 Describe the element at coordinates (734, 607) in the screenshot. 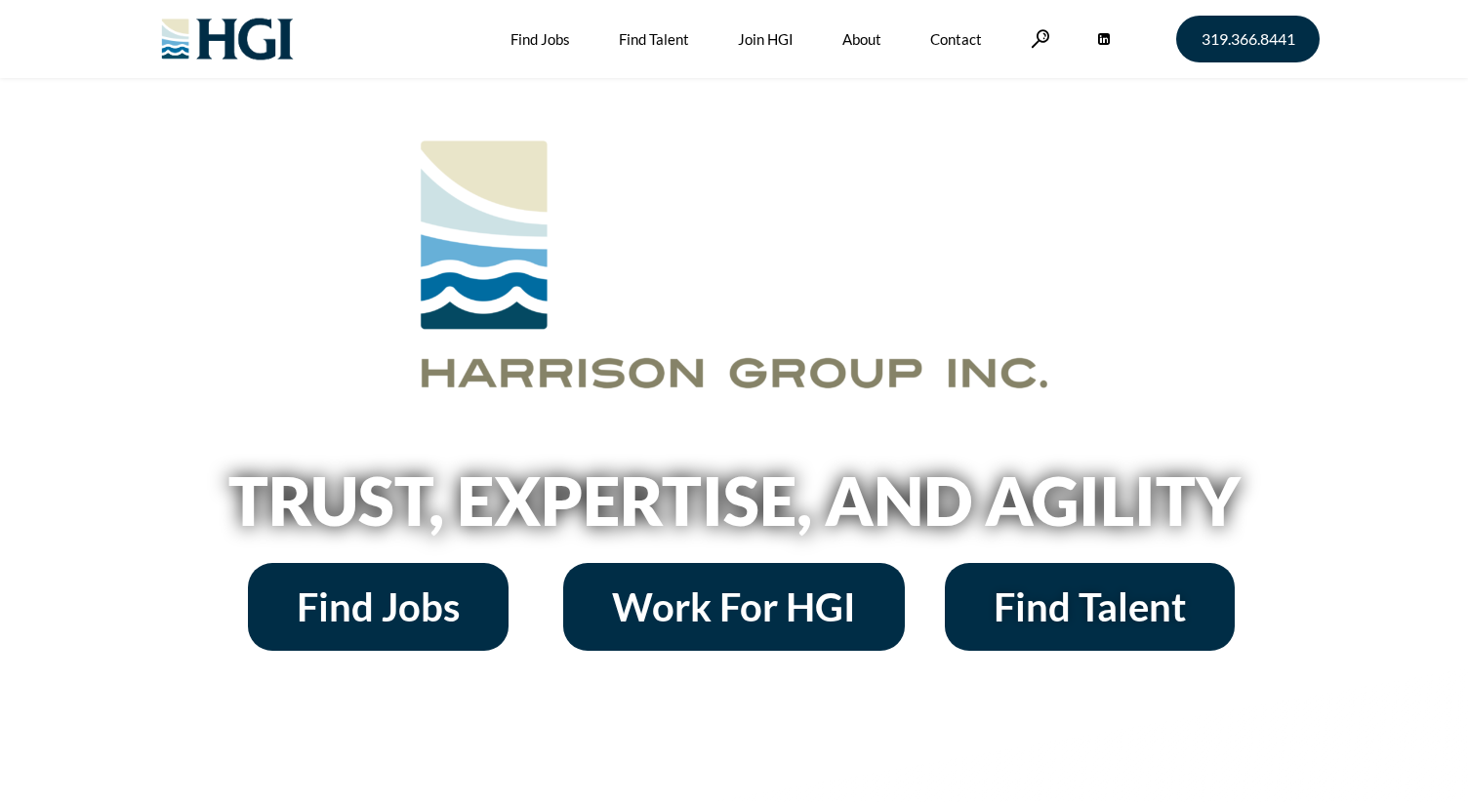

I see `span: Work For HGI` at that location.